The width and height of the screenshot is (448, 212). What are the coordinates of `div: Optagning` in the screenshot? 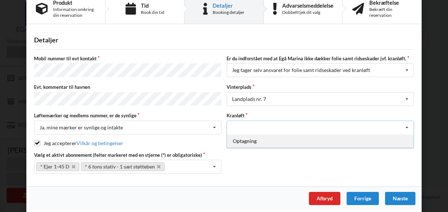 It's located at (321, 141).